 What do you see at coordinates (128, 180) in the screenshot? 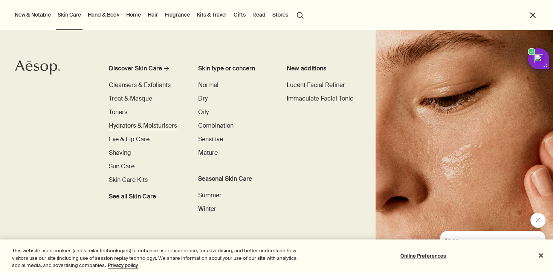
I see `a: Skin Care Kits` at bounding box center [128, 180].